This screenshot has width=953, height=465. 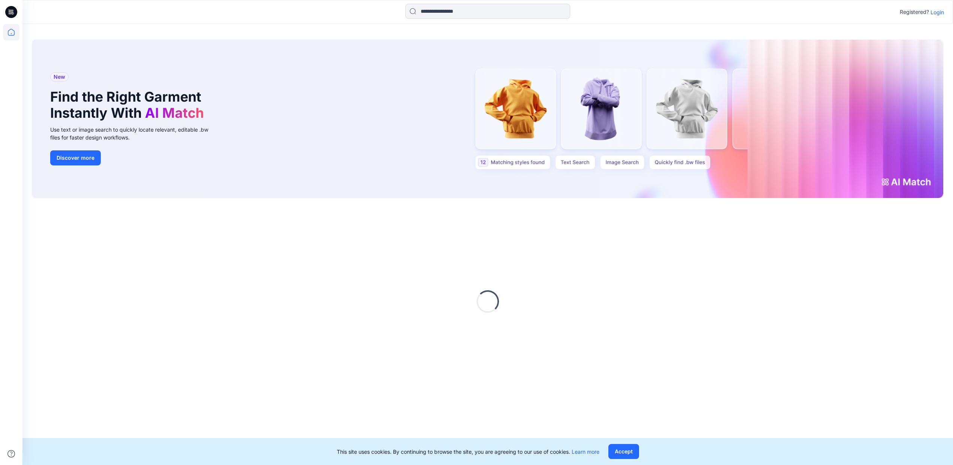 I want to click on h1: Find the Right Garment Instantly With, so click(x=129, y=105).